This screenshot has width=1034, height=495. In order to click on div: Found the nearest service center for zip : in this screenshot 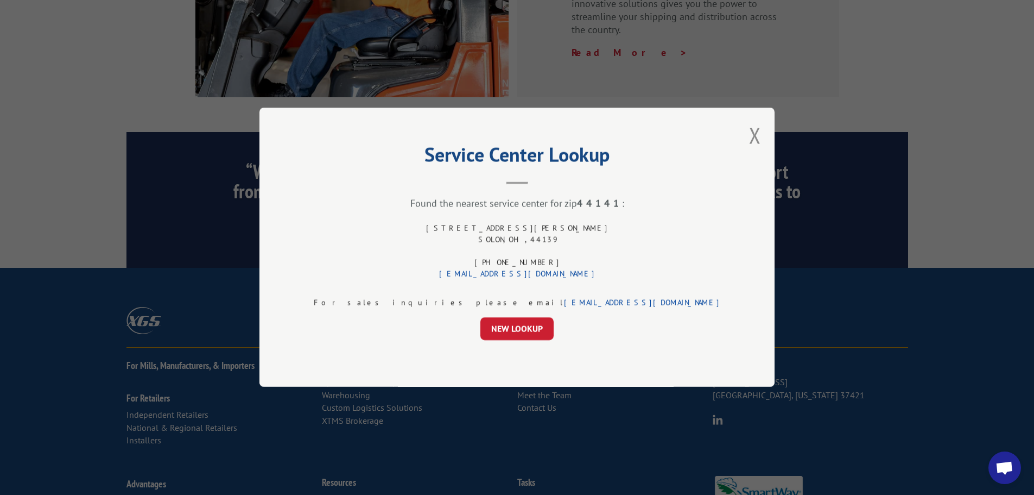, I will do `click(517, 204)`.